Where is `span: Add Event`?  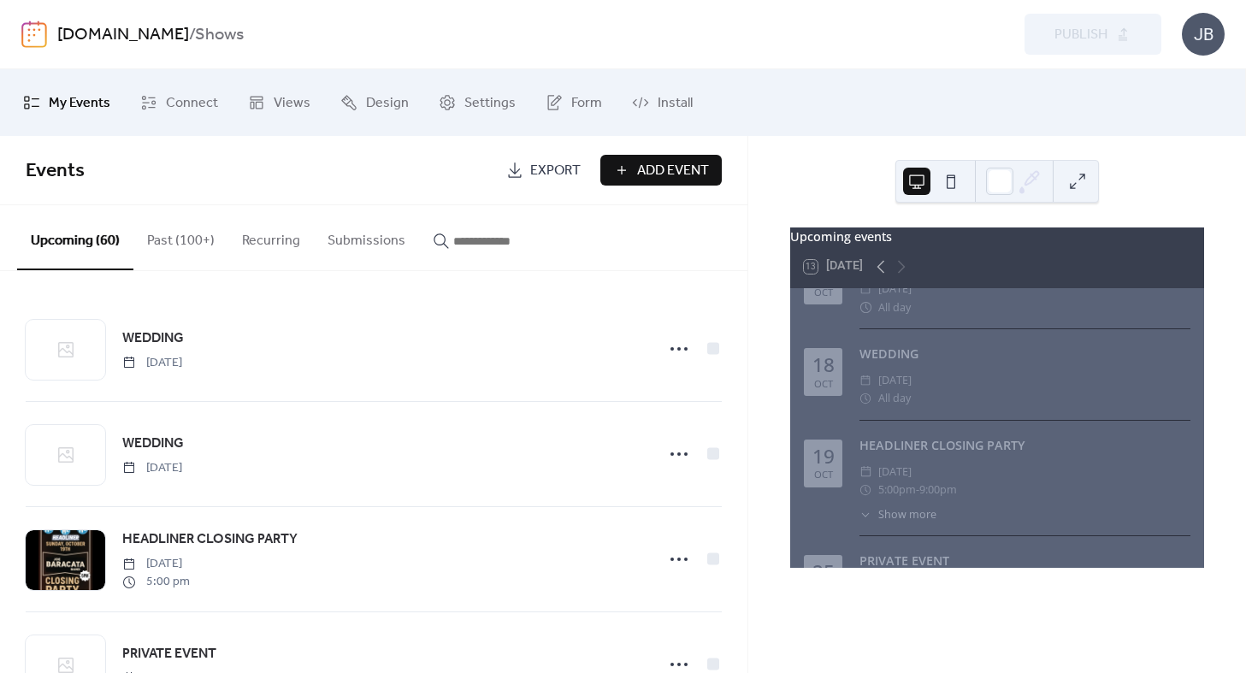 span: Add Event is located at coordinates (673, 171).